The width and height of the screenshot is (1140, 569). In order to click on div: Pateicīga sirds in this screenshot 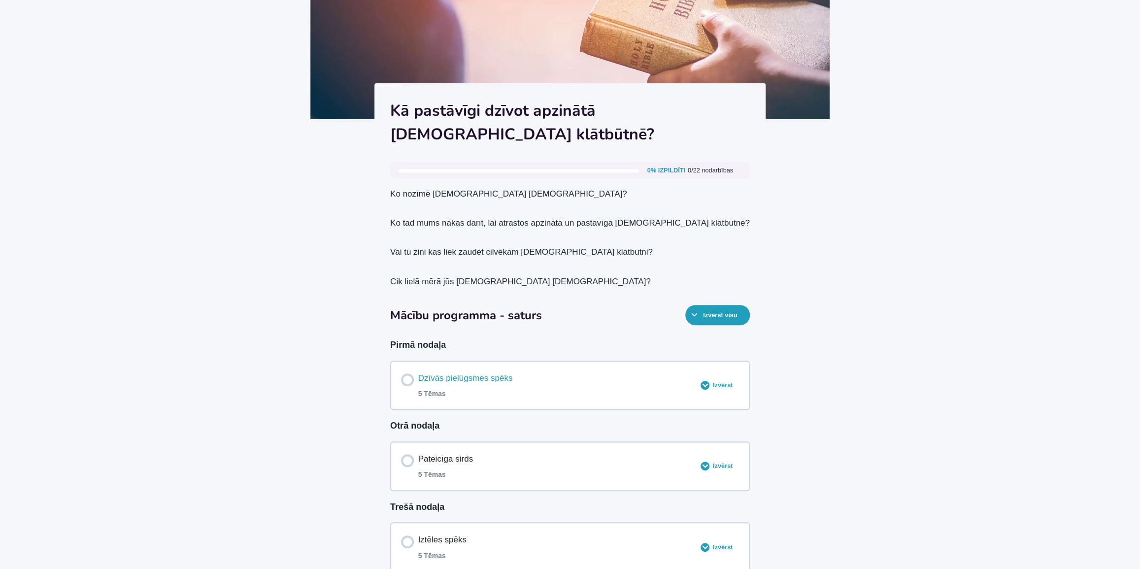, I will do `click(446, 466)`.